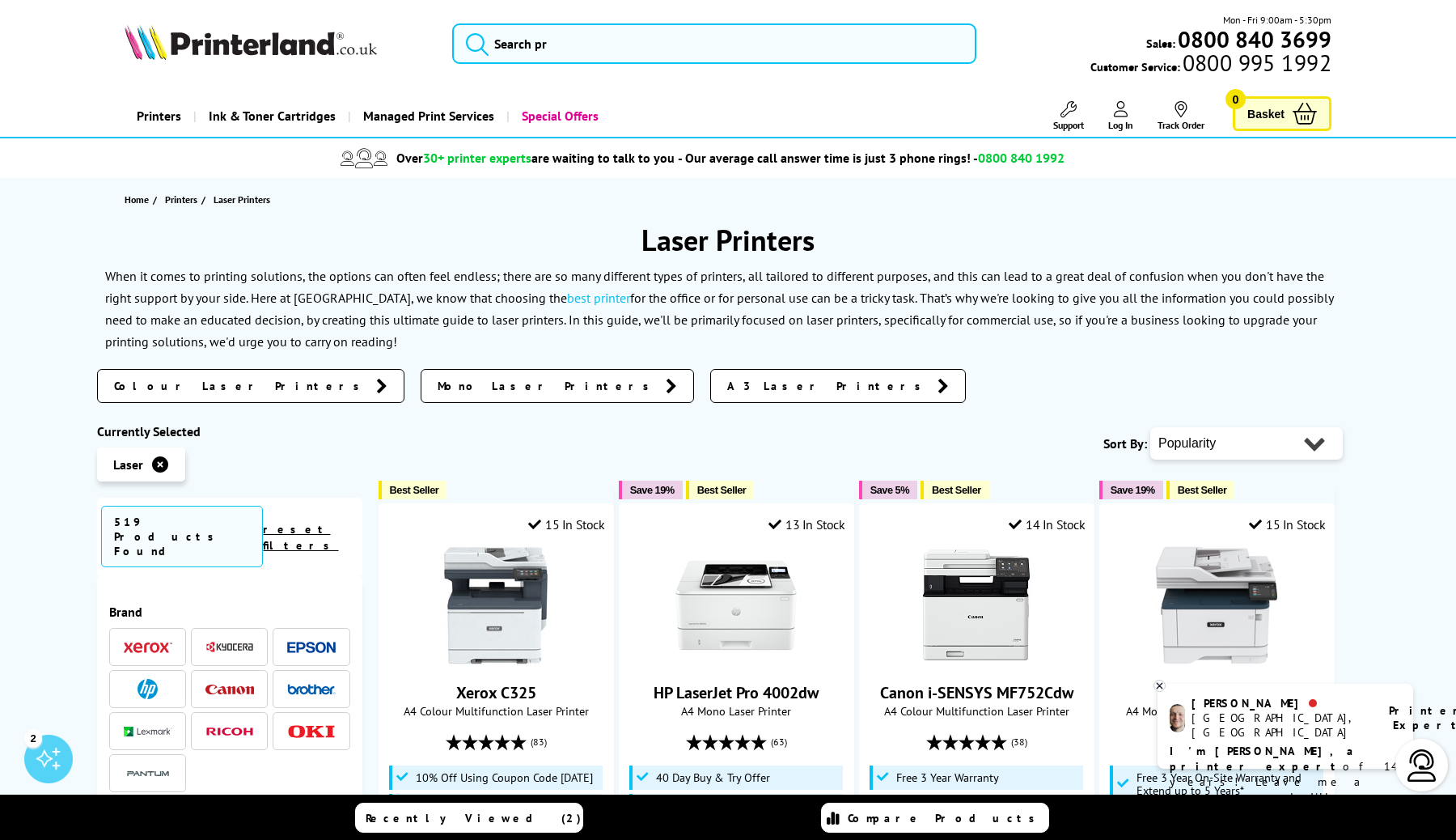 Image resolution: width=1456 pixels, height=840 pixels. Describe the element at coordinates (1255, 63) in the screenshot. I see `span: 0800 995 1992` at that location.